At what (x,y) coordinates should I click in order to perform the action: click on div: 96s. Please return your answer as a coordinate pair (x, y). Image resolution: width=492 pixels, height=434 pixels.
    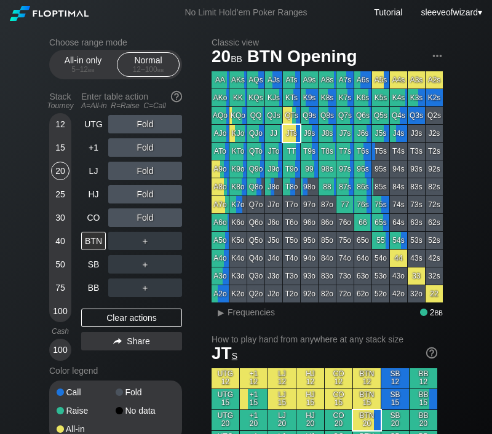
    Looking at the image, I should click on (363, 169).